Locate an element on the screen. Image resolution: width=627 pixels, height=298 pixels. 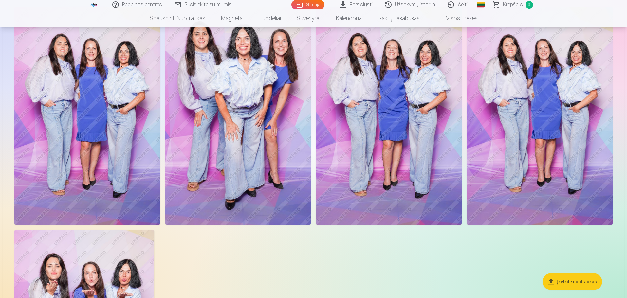
span: 0 is located at coordinates (529, 5).